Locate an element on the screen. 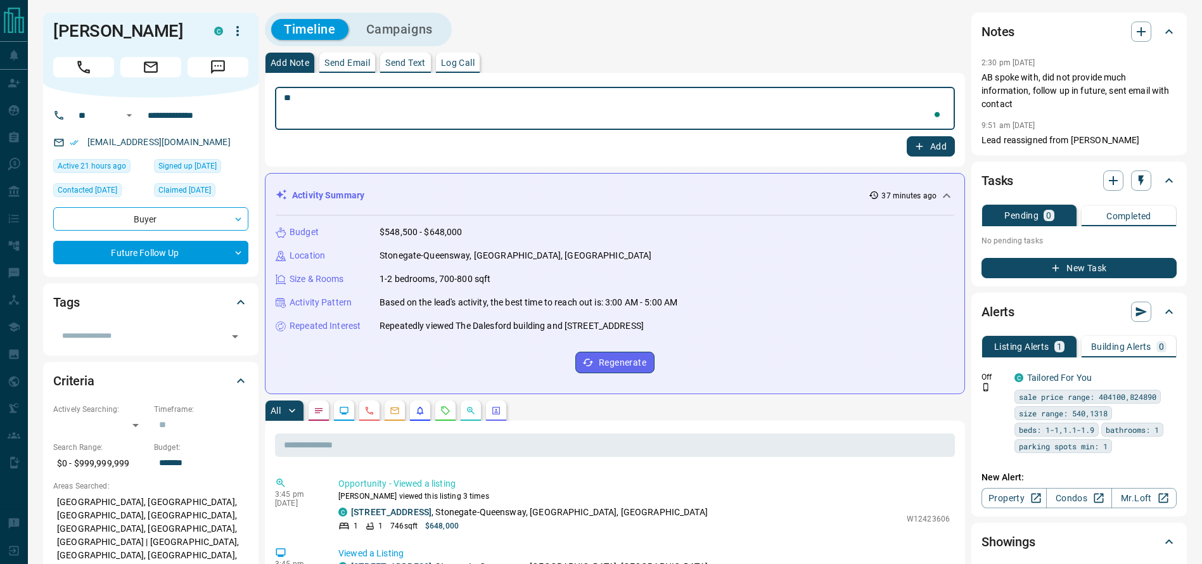  div: Alerts is located at coordinates (1079, 312).